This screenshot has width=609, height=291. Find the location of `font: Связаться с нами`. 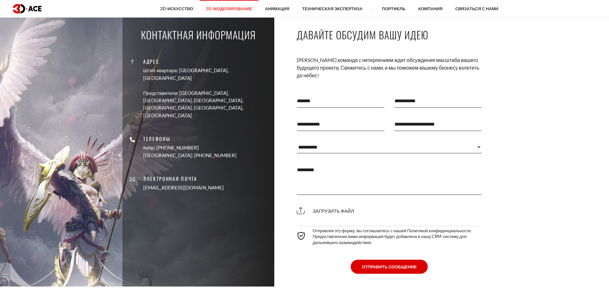

font: Связаться с нами is located at coordinates (477, 9).